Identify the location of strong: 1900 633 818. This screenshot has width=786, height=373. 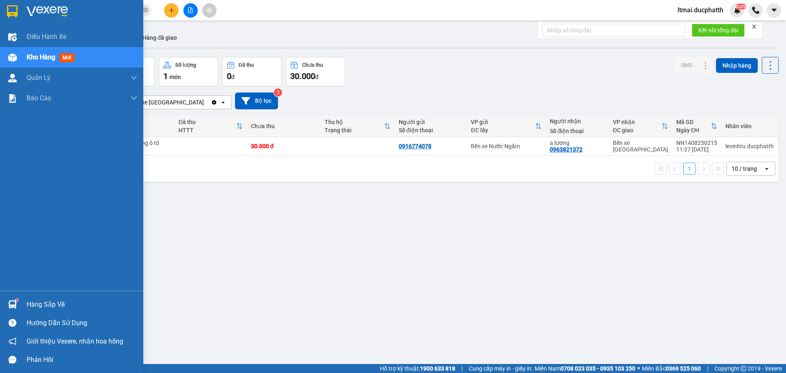
(437, 368).